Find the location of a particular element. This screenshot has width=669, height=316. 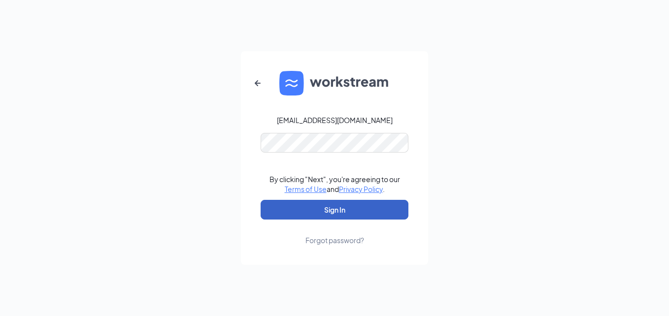

svg: ArrowLeftNew is located at coordinates (258, 83).